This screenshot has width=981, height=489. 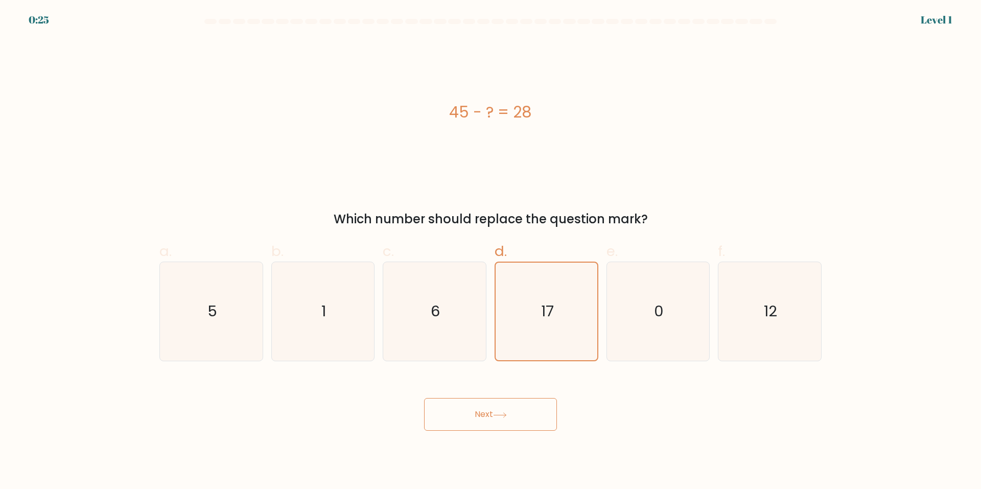 What do you see at coordinates (39, 20) in the screenshot?
I see `div: 0:25` at bounding box center [39, 20].